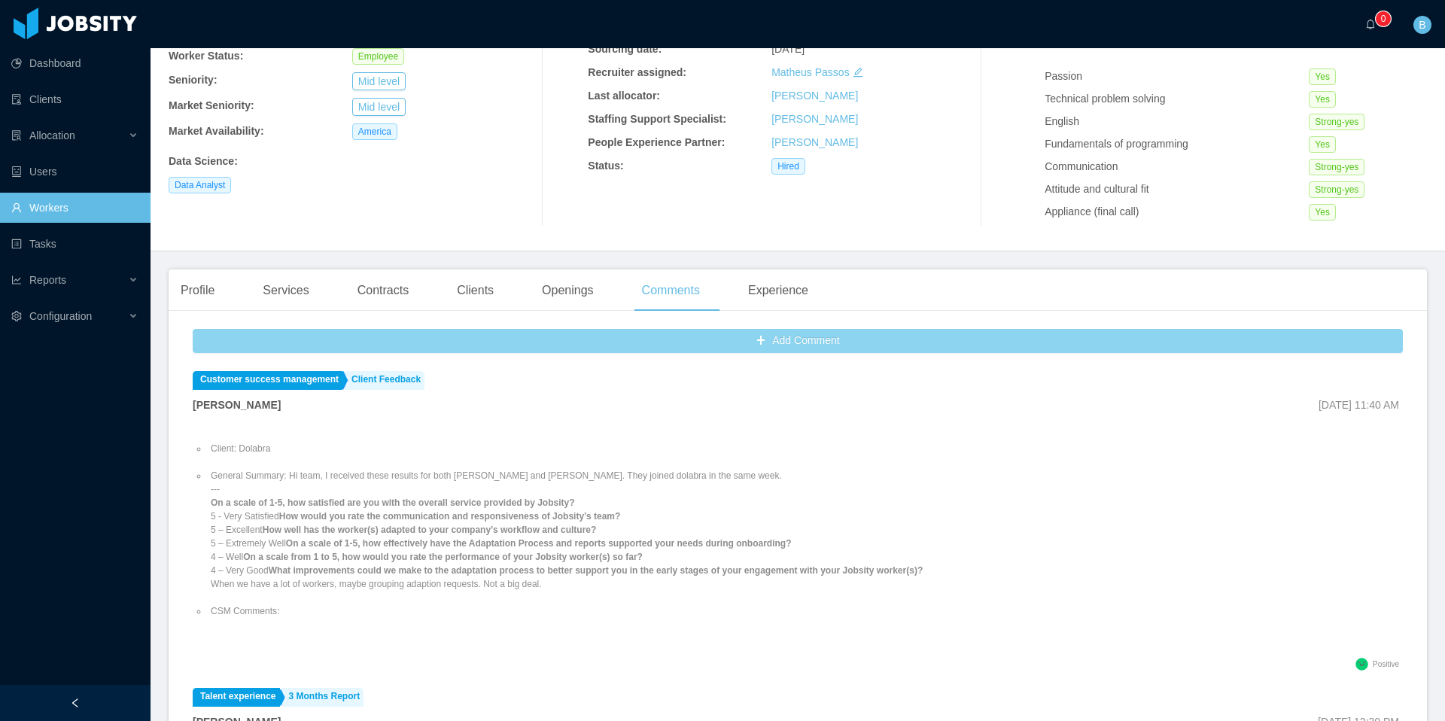 This screenshot has height=721, width=1445. What do you see at coordinates (624, 96) in the screenshot?
I see `b: Last allocator:` at bounding box center [624, 96].